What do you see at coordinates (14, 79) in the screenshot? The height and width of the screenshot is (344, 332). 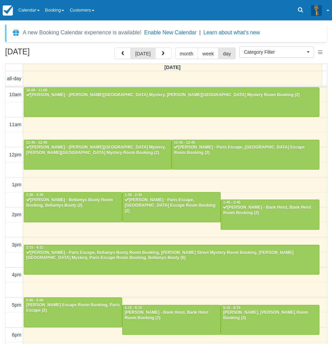 I see `span: all-day` at bounding box center [14, 79].